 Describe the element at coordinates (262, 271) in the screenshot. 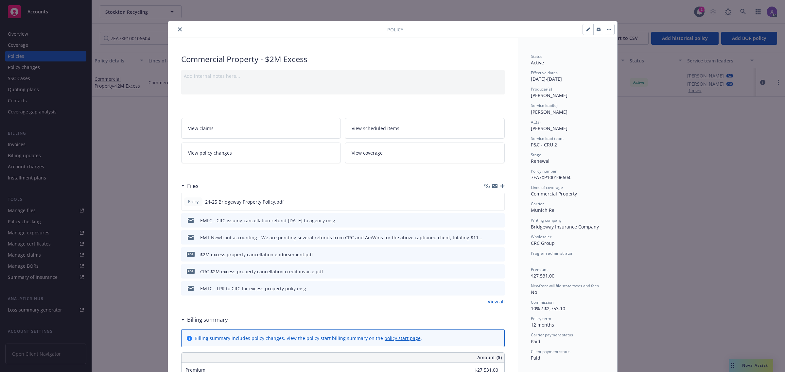

I see `div: CRC $2M excess property cancellation credit invoice.pdf` at that location.